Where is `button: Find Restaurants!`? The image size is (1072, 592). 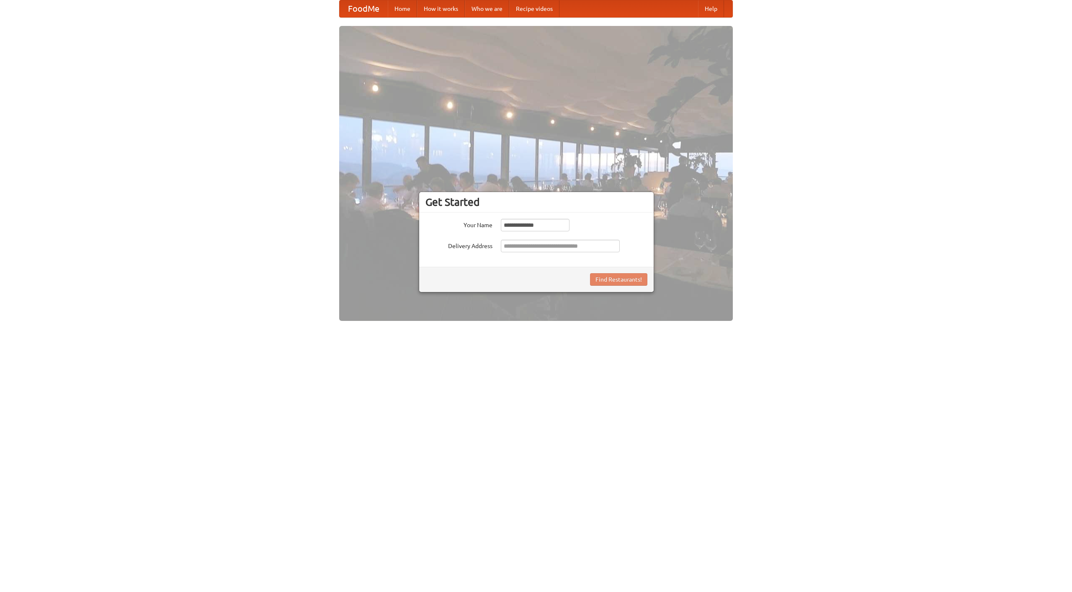
button: Find Restaurants! is located at coordinates (618, 280).